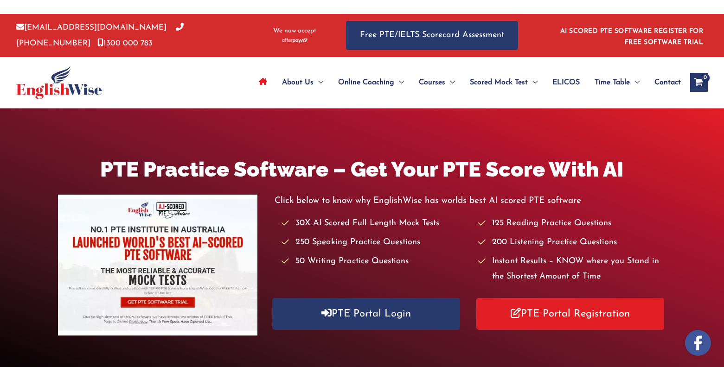  I want to click on a: Online CoachingMenu Toggle, so click(371, 83).